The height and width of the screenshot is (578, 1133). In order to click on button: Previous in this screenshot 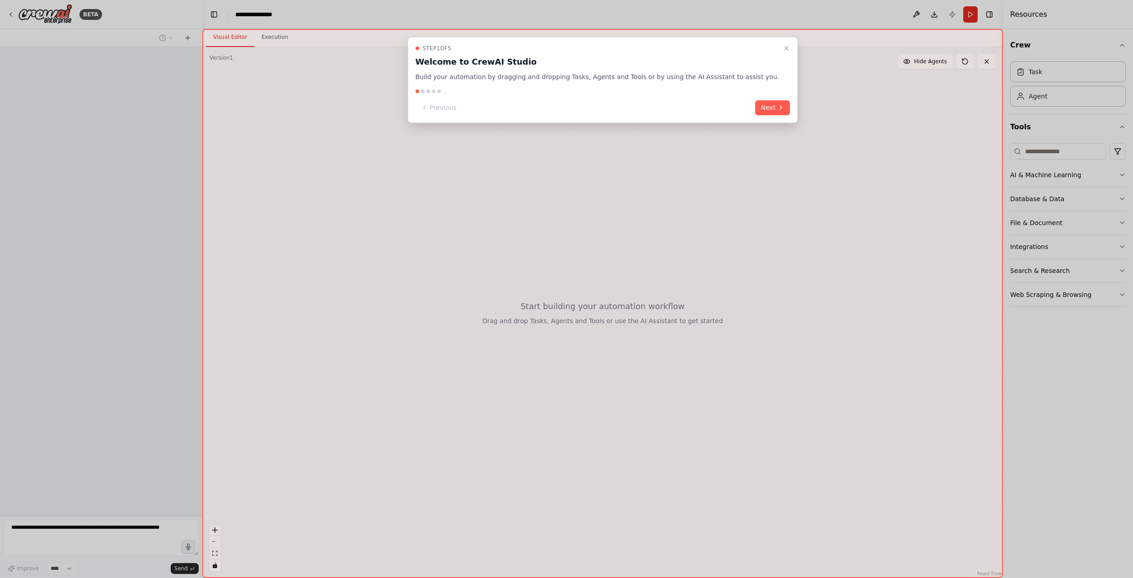, I will do `click(439, 108)`.